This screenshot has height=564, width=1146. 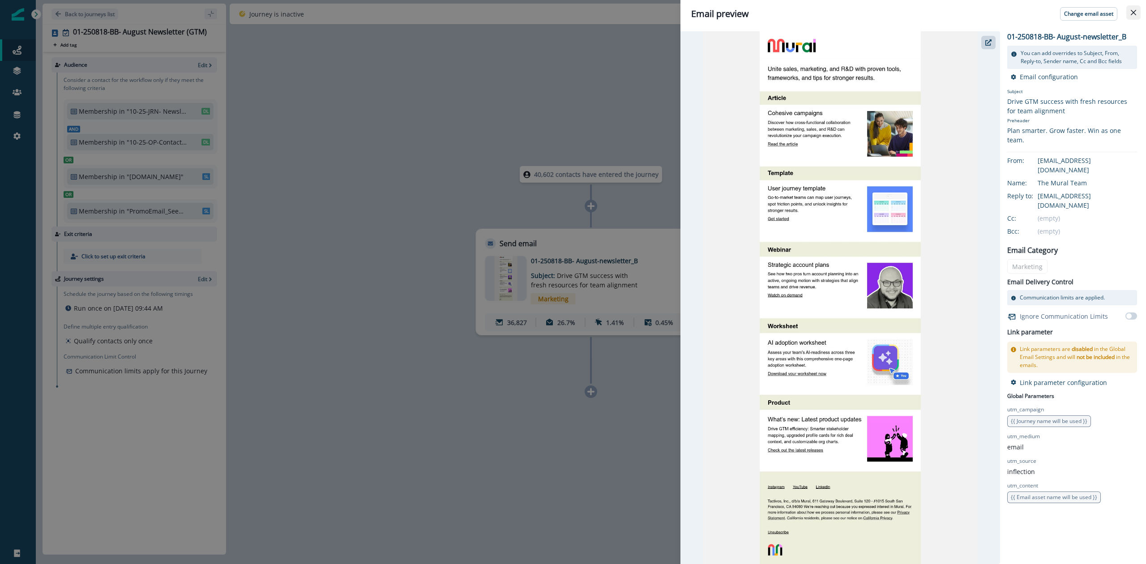 I want to click on p: utm_content, so click(x=1022, y=486).